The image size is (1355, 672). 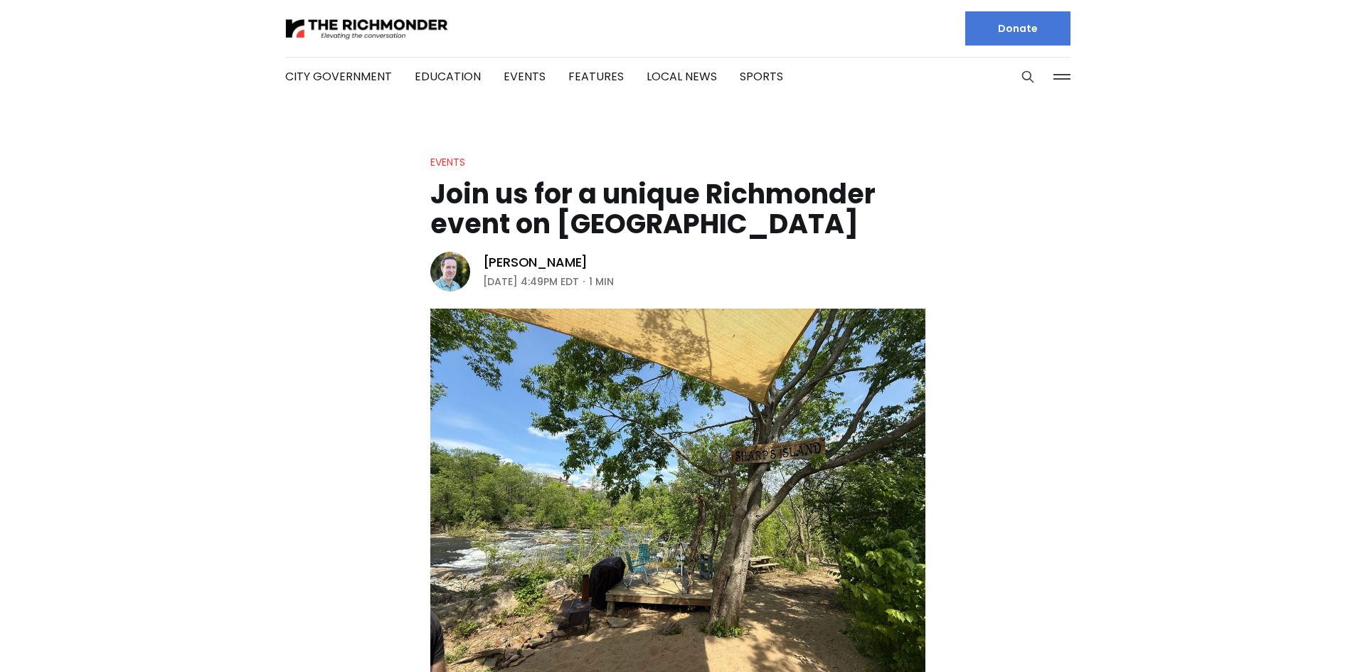 What do you see at coordinates (761, 76) in the screenshot?
I see `a: Sports` at bounding box center [761, 76].